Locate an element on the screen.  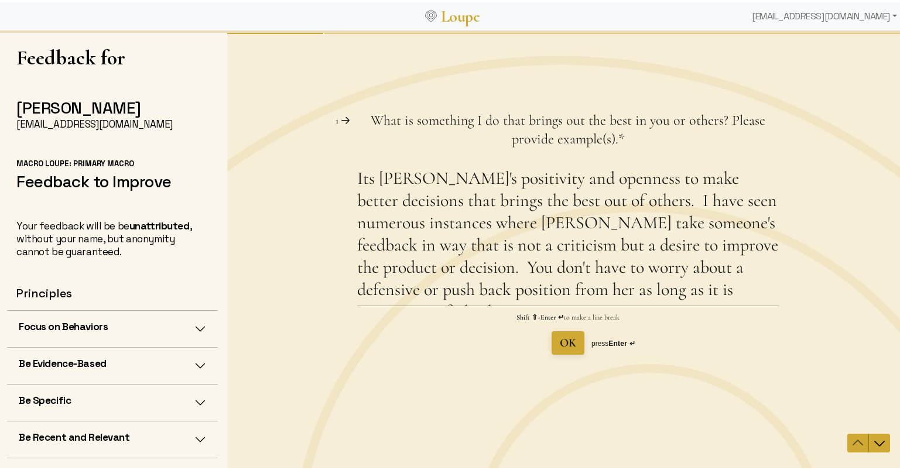
p: + to make a line break is located at coordinates (341, 286).